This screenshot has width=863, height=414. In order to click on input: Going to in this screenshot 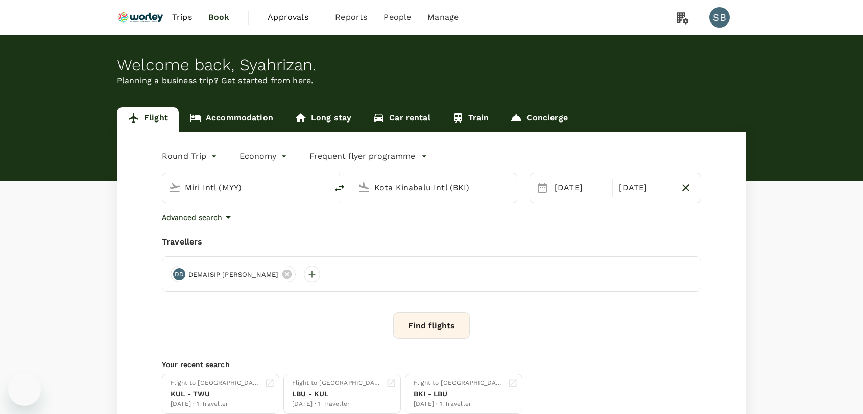, I will do `click(435, 187)`.